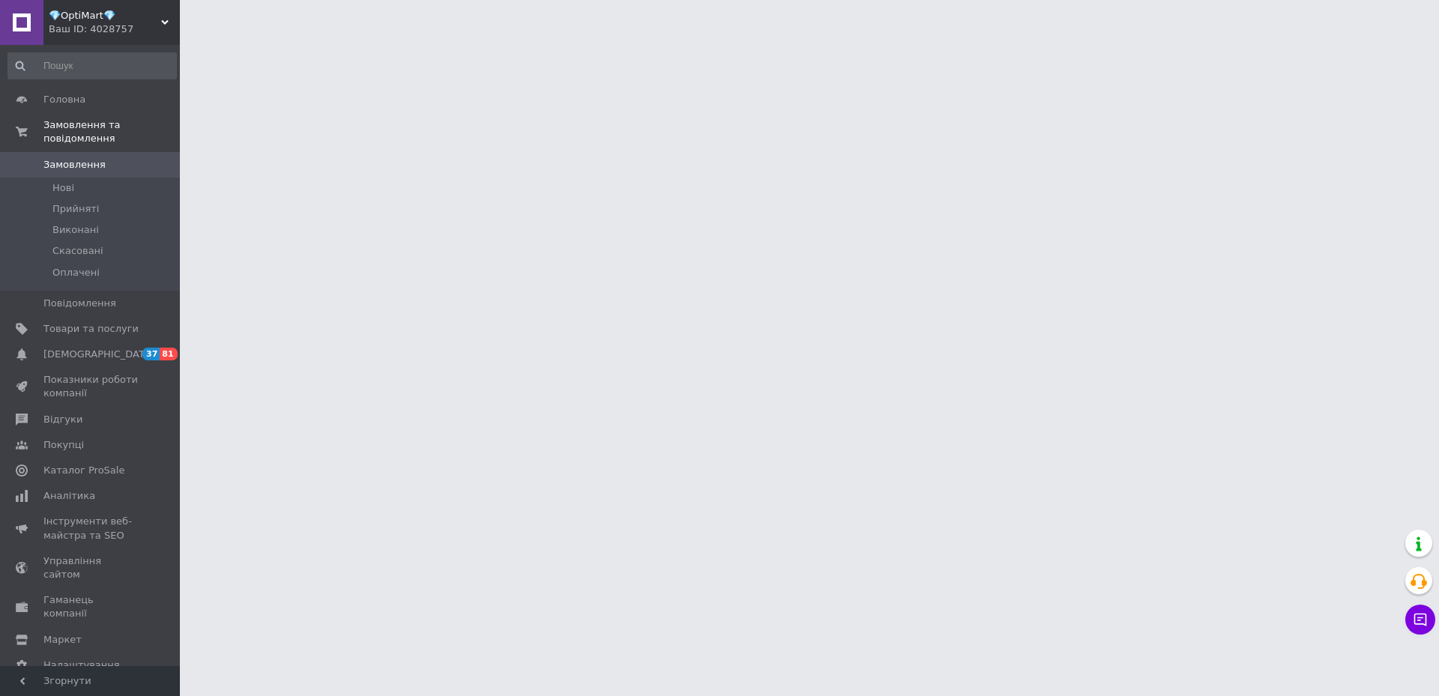 This screenshot has height=696, width=1439. I want to click on span: Товари та послуги, so click(91, 329).